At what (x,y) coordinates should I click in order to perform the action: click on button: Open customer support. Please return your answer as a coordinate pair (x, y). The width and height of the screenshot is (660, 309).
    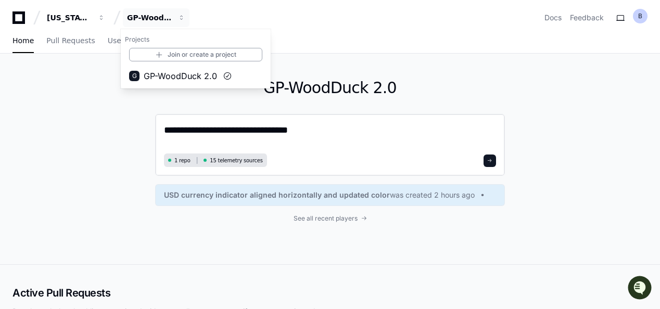
    Looking at the image, I should click on (13, 13).